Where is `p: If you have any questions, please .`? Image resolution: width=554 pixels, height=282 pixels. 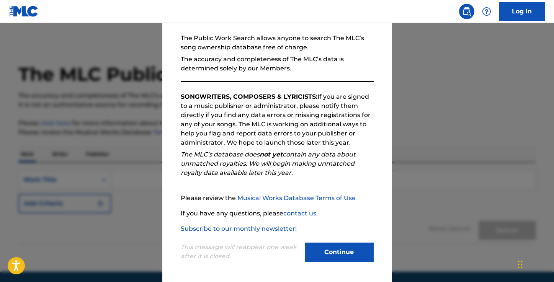 p: If you have any questions, please . is located at coordinates (277, 213).